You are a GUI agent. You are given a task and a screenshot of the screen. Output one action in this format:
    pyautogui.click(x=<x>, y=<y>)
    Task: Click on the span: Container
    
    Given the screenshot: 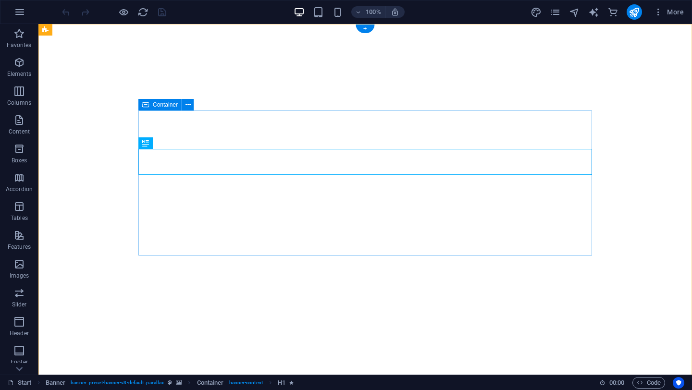 What is the action you would take?
    pyautogui.click(x=165, y=105)
    